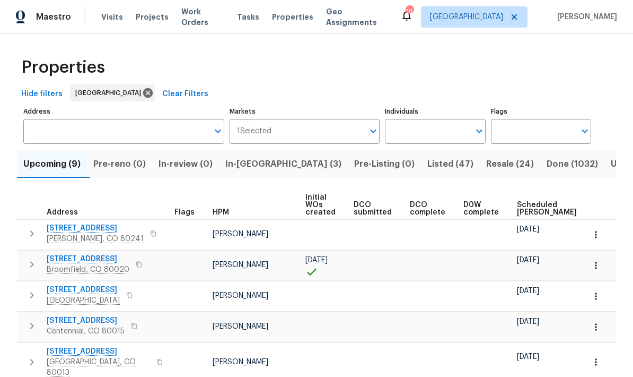  What do you see at coordinates (510, 164) in the screenshot?
I see `span: Resale (24)` at bounding box center [510, 164].